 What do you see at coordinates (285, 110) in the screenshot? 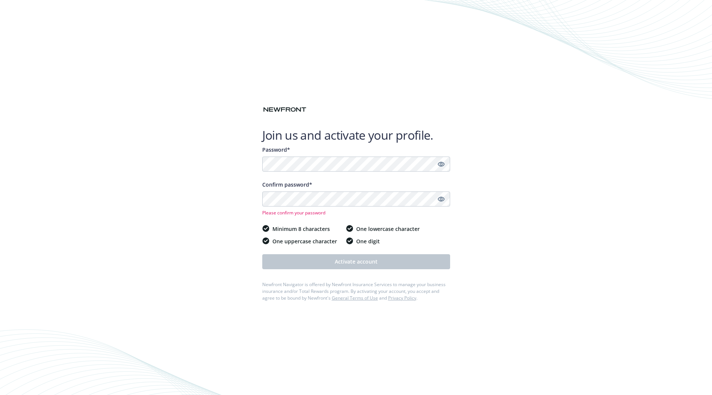
I see `img: Newfront logo` at bounding box center [285, 110].